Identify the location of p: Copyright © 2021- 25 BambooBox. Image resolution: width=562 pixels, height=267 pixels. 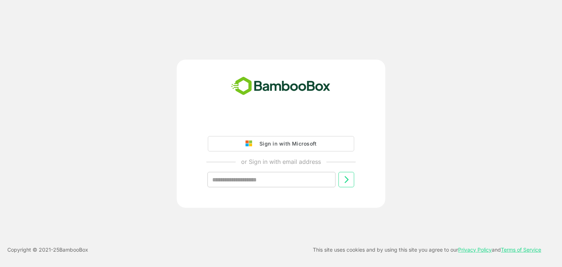
(48, 250).